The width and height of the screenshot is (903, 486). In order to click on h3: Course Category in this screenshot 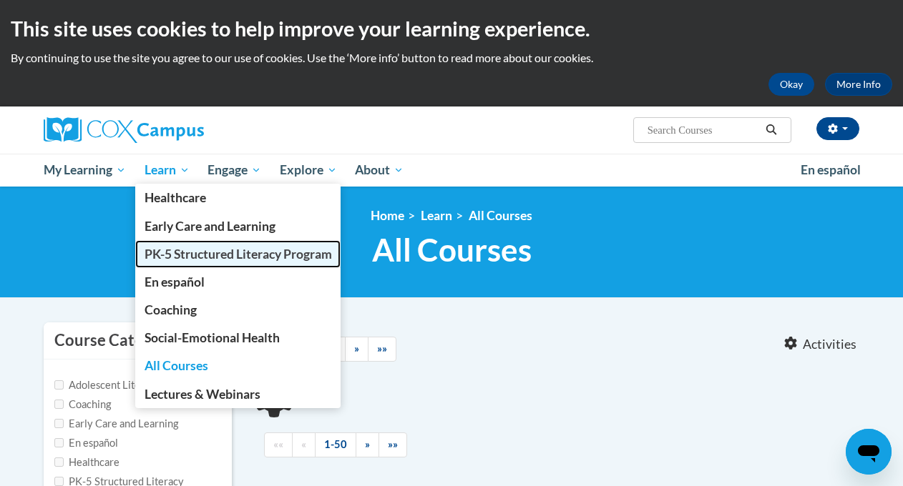, I will do `click(114, 340)`.